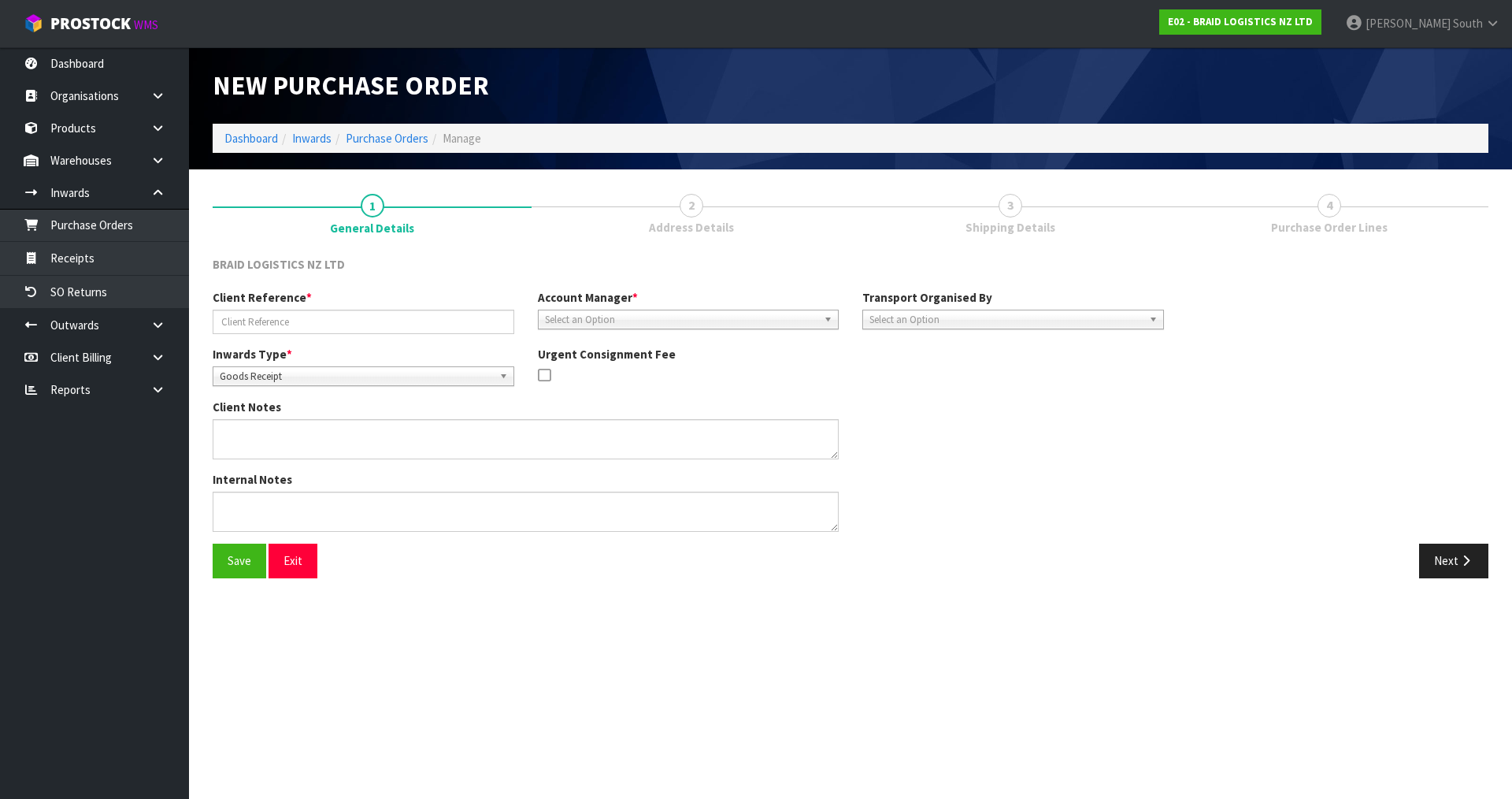  Describe the element at coordinates (90, 23) in the screenshot. I see `span: ProStock` at that location.